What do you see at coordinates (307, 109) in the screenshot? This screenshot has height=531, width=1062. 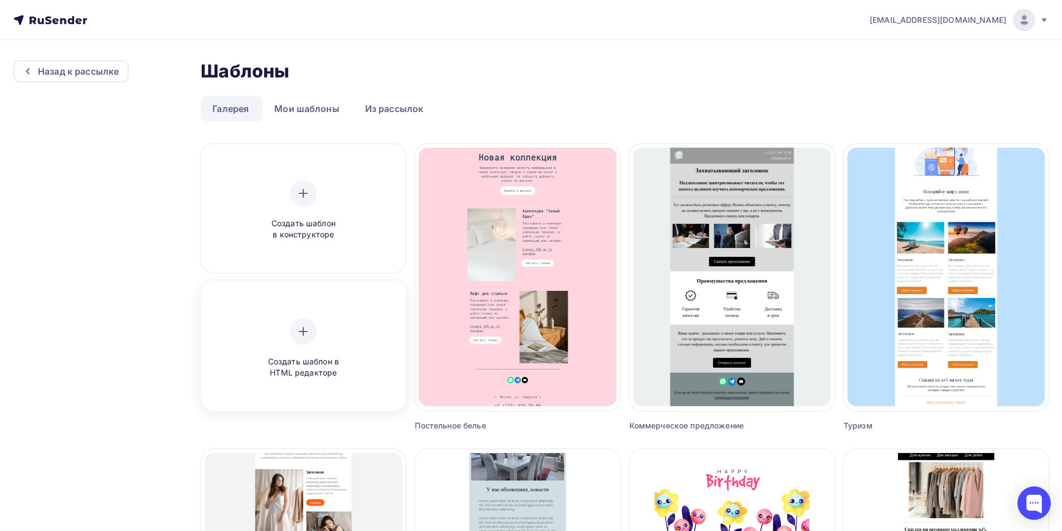 I see `a: Мои шаблоны` at bounding box center [307, 109].